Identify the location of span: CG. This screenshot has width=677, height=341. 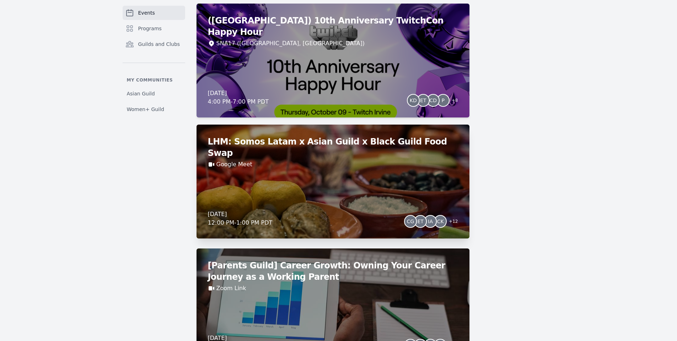
(411, 221).